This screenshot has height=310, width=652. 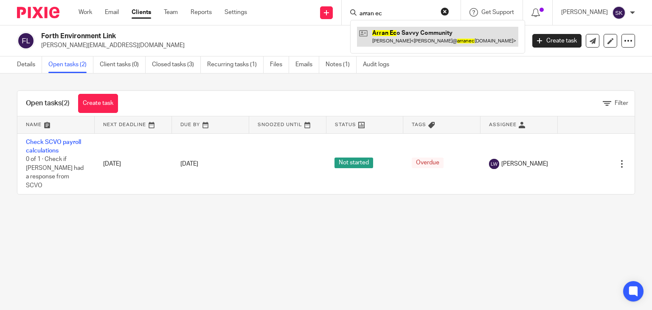 What do you see at coordinates (307, 65) in the screenshot?
I see `a: Emails` at bounding box center [307, 65].